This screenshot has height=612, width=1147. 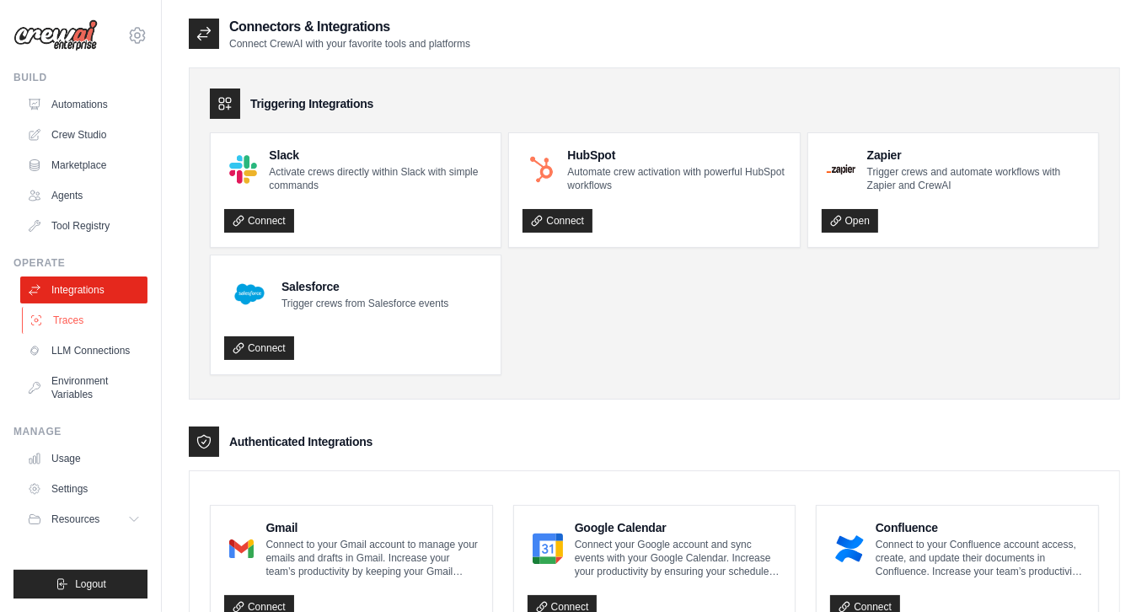 What do you see at coordinates (80, 584) in the screenshot?
I see `button: Logout` at bounding box center [80, 584].